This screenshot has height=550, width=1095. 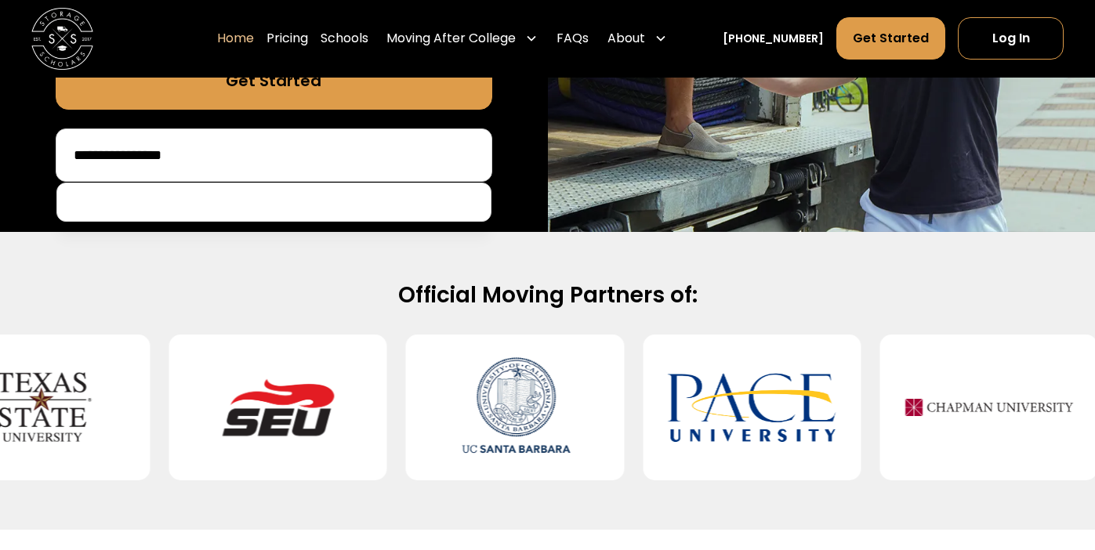 What do you see at coordinates (278, 408) in the screenshot?
I see `img: Southeastern University` at bounding box center [278, 408].